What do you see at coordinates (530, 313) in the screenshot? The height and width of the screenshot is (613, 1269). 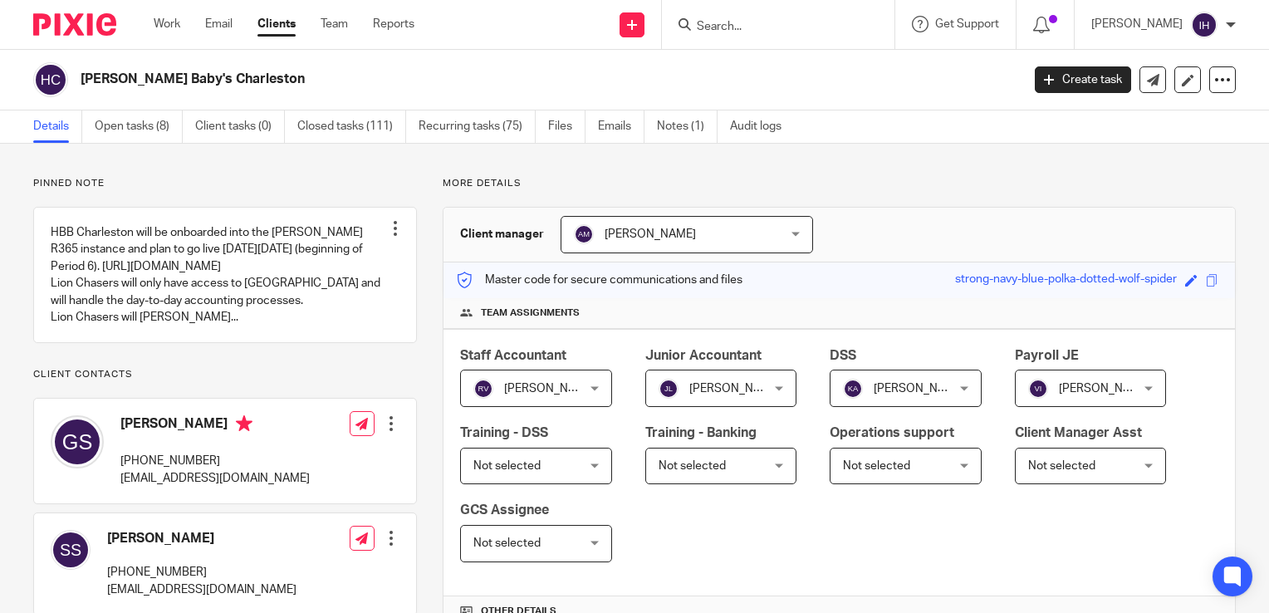 I see `span: Team assignments` at bounding box center [530, 313].